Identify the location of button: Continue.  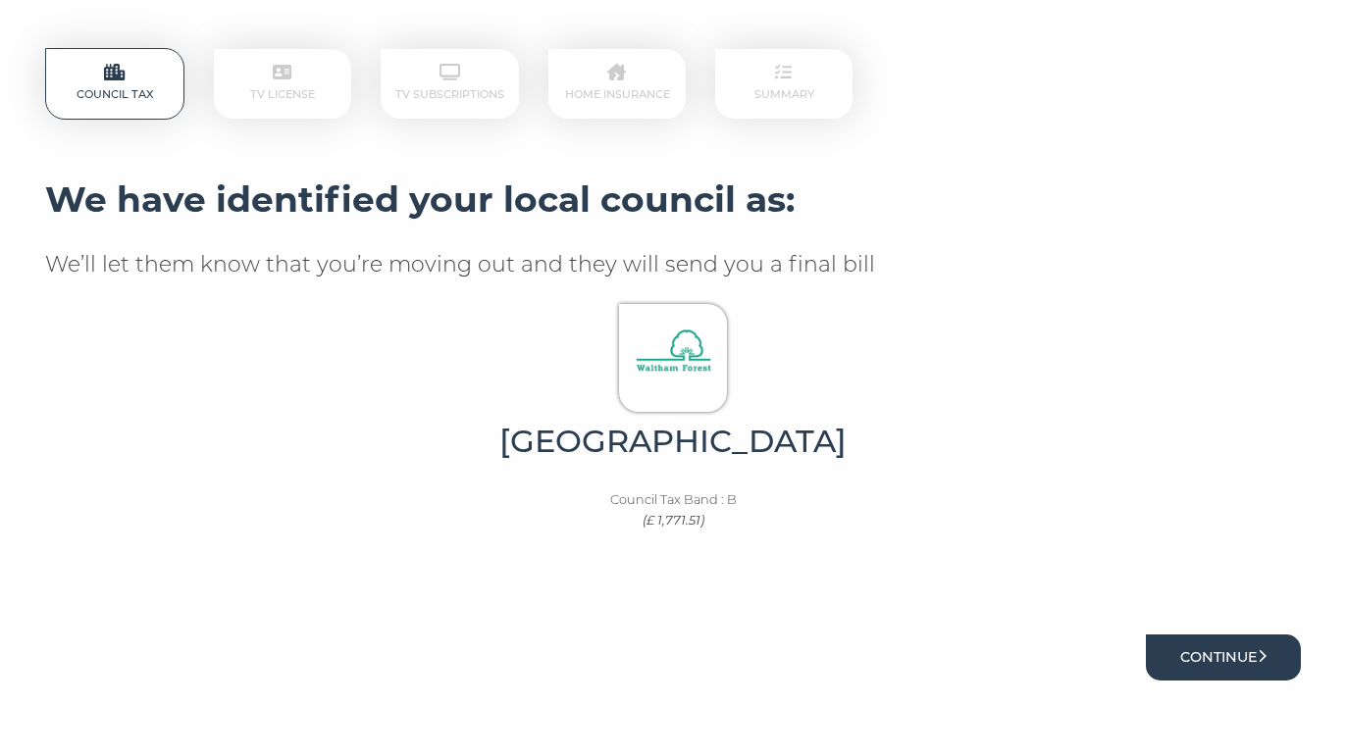
(1223, 657).